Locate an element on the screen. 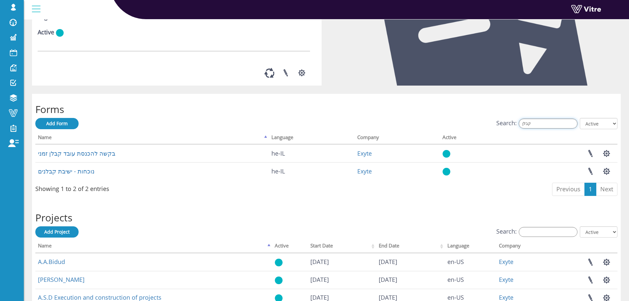 This screenshot has width=629, height=301. a: Previous is located at coordinates (568, 189).